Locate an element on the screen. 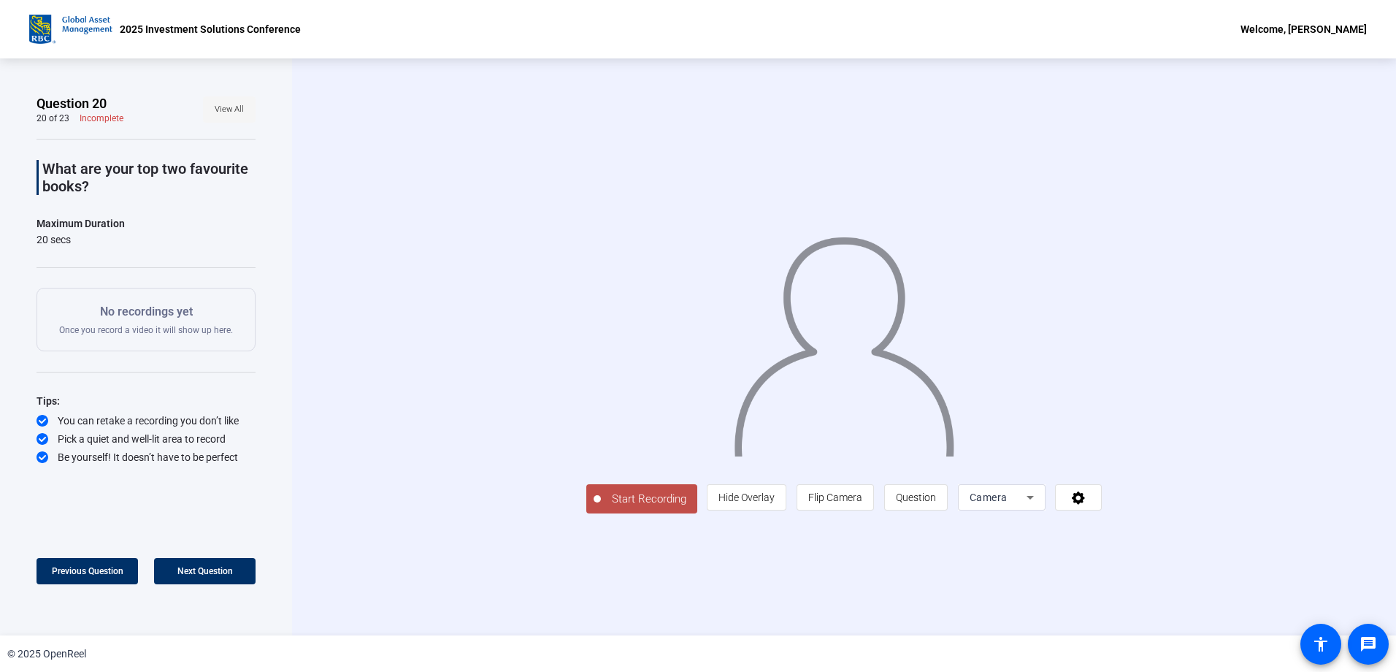 This screenshot has width=1396, height=672. p: No recordings yet is located at coordinates (146, 312).